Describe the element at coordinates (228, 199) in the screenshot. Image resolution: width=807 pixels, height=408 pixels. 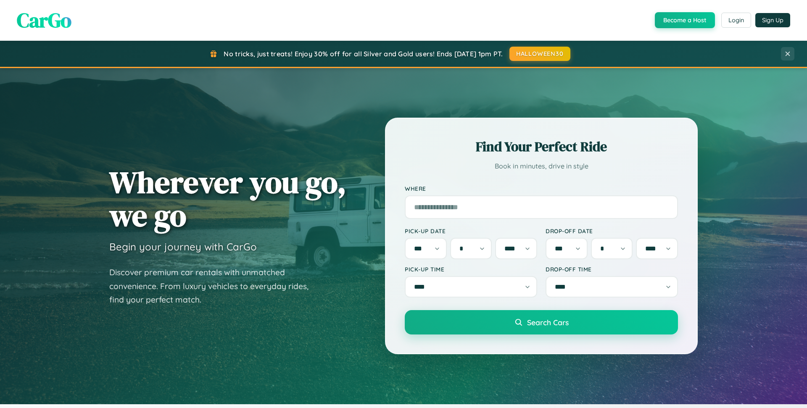
I see `h1: Wherever you go, we go` at that location.